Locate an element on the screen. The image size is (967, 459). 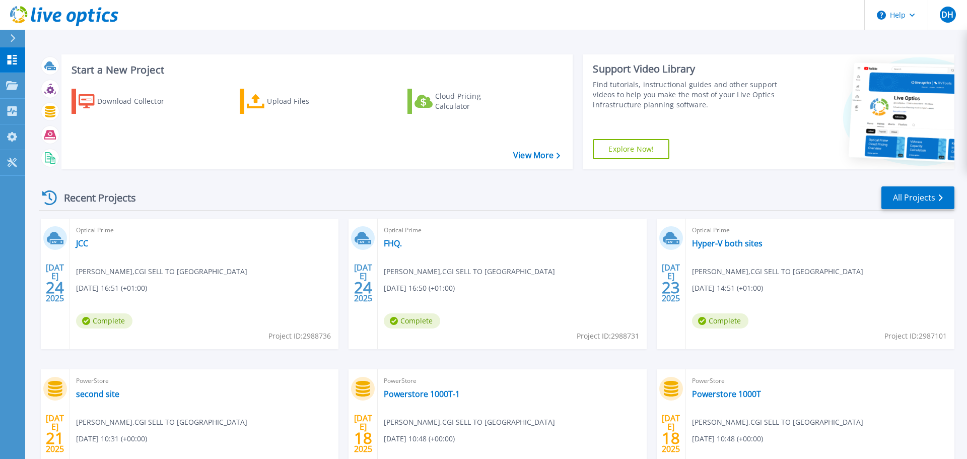
span: 23 is located at coordinates (671, 287).